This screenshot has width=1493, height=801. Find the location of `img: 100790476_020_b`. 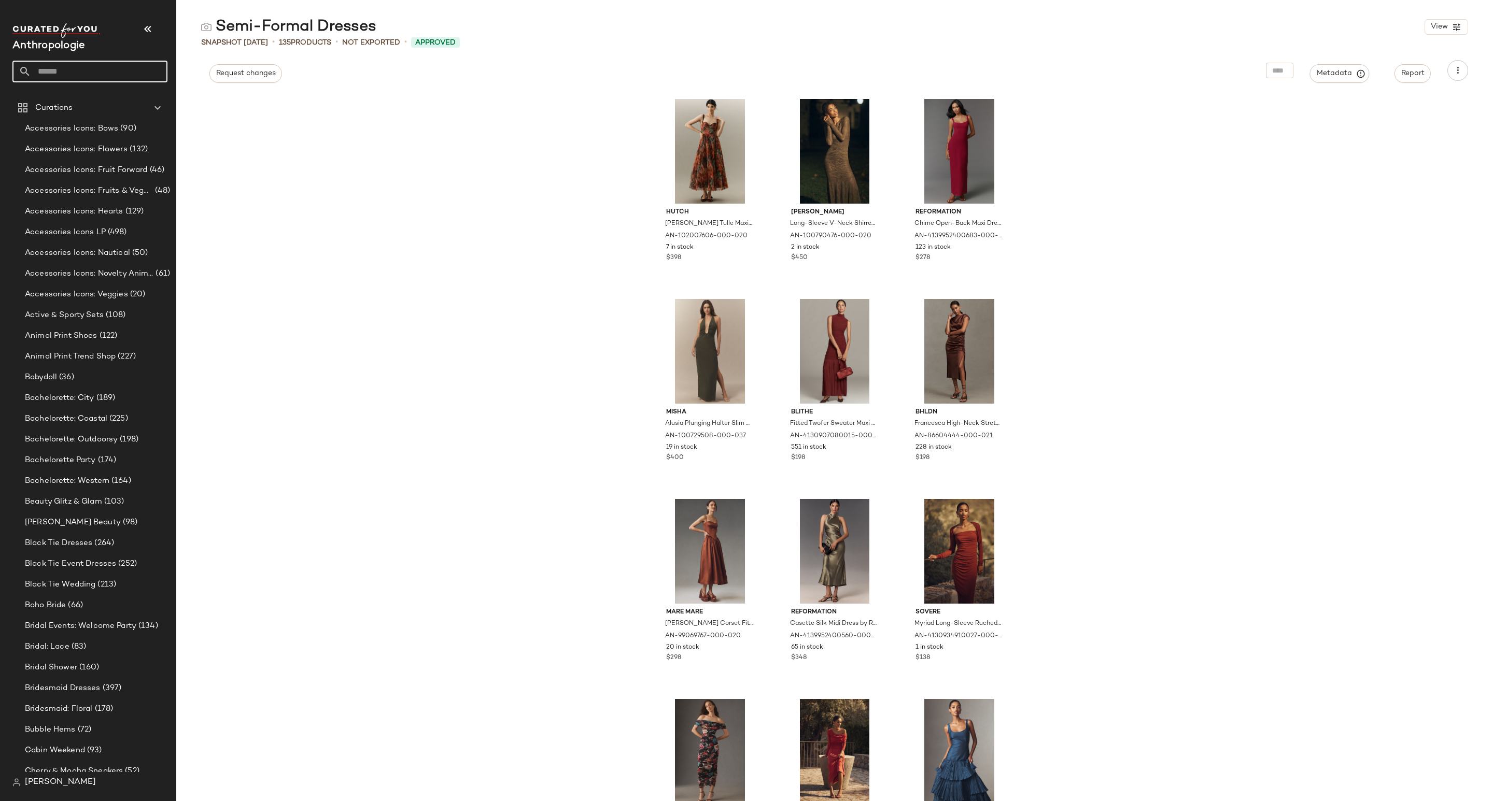

img: 100790476_020_b is located at coordinates (834, 151).